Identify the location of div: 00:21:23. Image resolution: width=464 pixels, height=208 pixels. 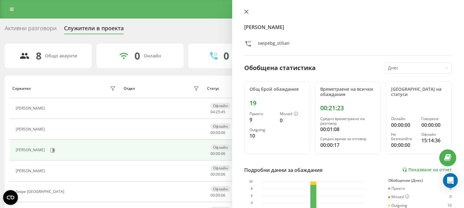
(348, 108).